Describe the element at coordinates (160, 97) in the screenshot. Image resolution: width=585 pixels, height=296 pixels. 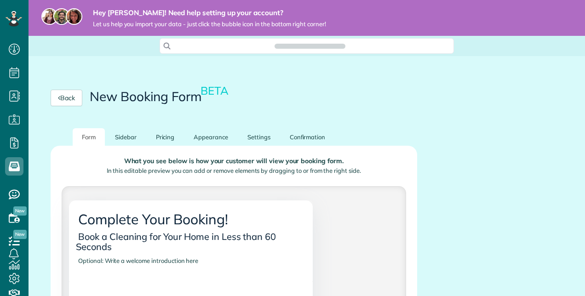
I see `h2: New Booking Form` at that location.